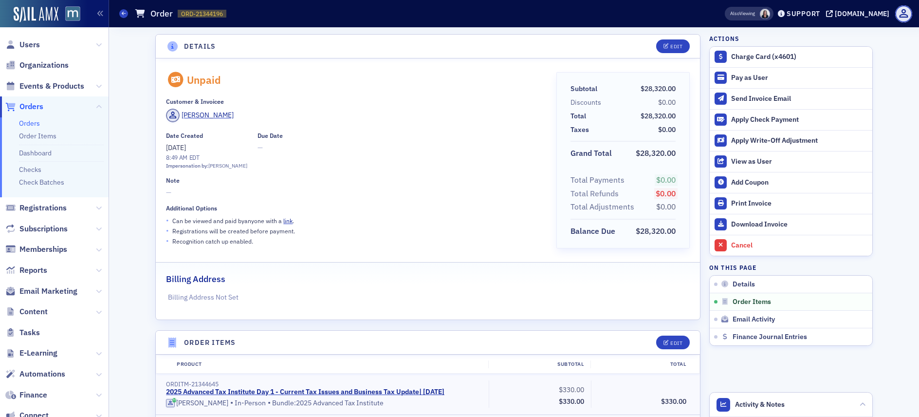  What do you see at coordinates (791, 182) in the screenshot?
I see `button: Add Coupon` at bounding box center [791, 182].